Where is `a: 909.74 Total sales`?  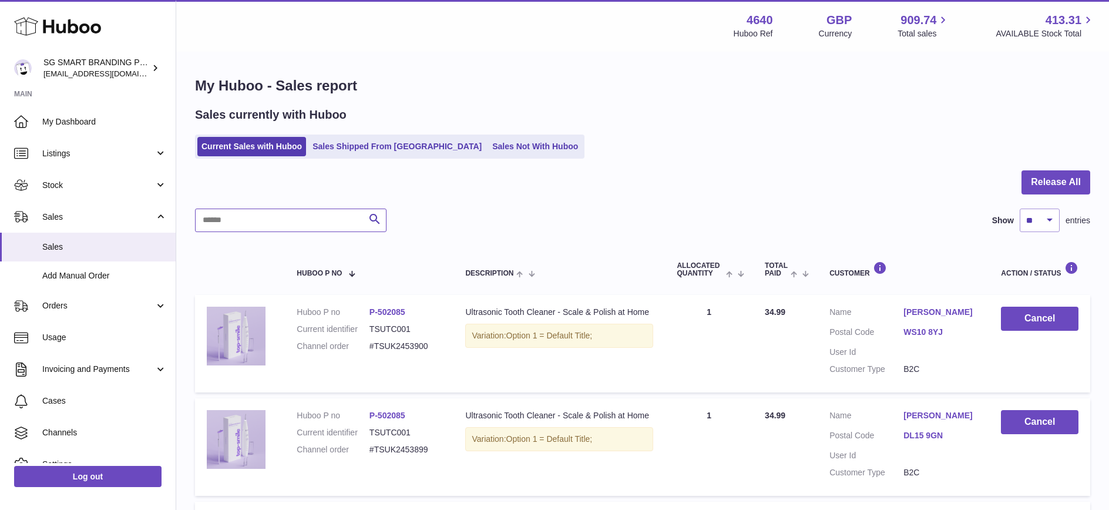
a: 909.74 Total sales is located at coordinates (924, 26).